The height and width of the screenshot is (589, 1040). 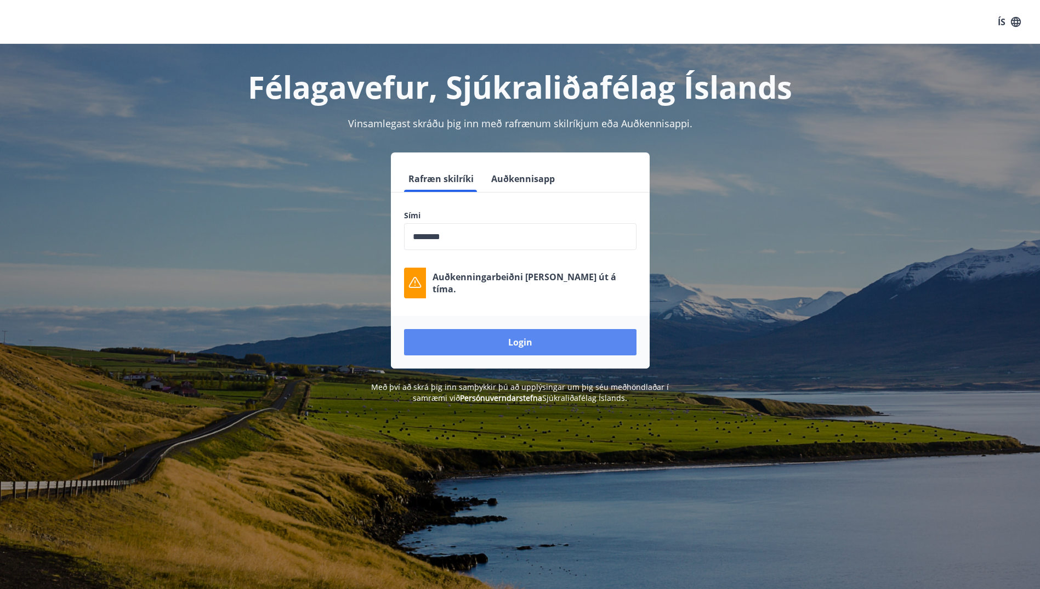 I want to click on button: Login, so click(x=521, y=342).